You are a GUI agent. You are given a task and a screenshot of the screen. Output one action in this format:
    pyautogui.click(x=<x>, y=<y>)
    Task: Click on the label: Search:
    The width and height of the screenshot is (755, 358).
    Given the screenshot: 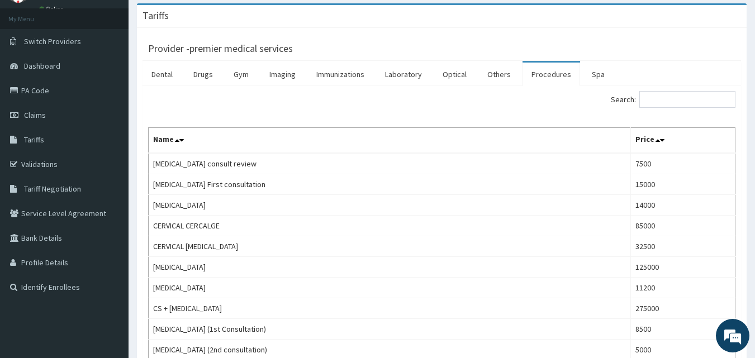 What is the action you would take?
    pyautogui.click(x=672, y=99)
    